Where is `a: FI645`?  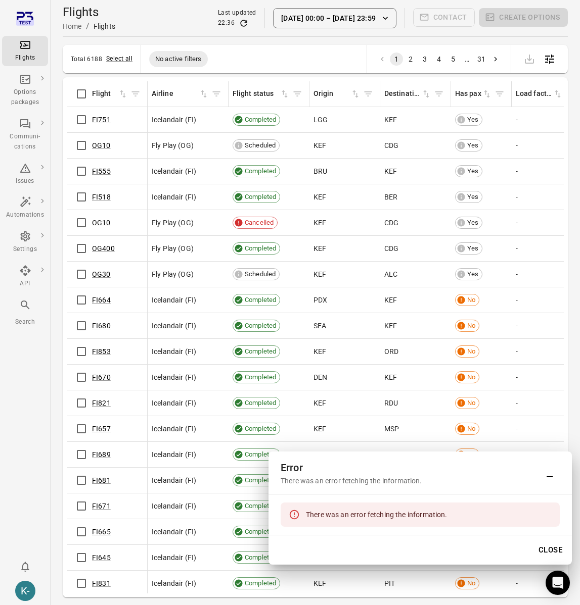 a: FI645 is located at coordinates (101, 558).